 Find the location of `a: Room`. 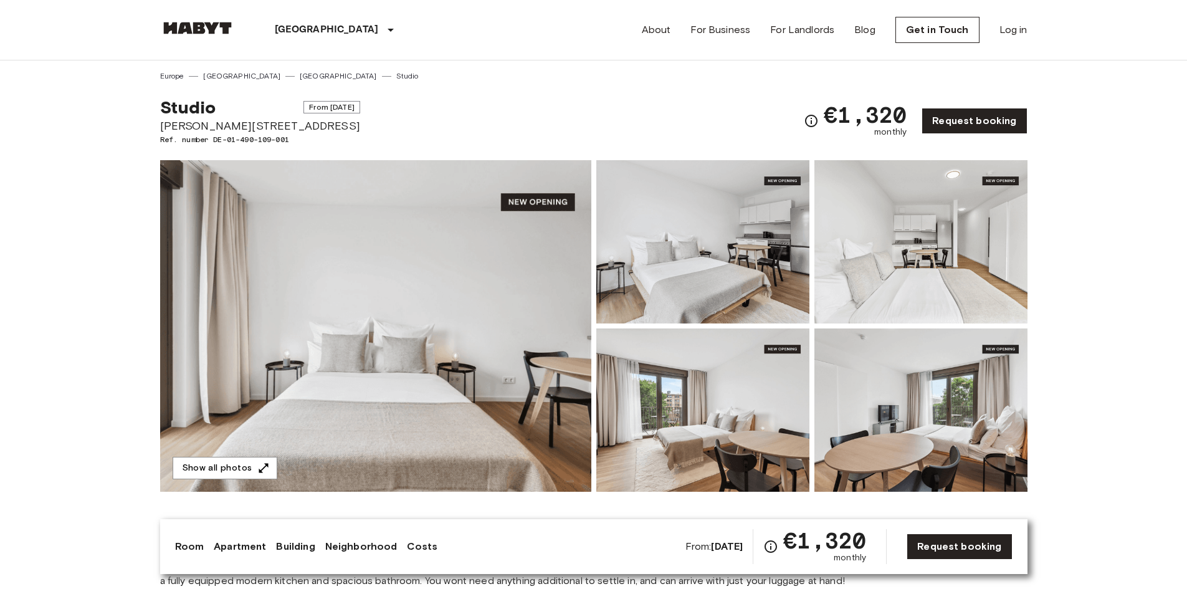

a: Room is located at coordinates (189, 546).